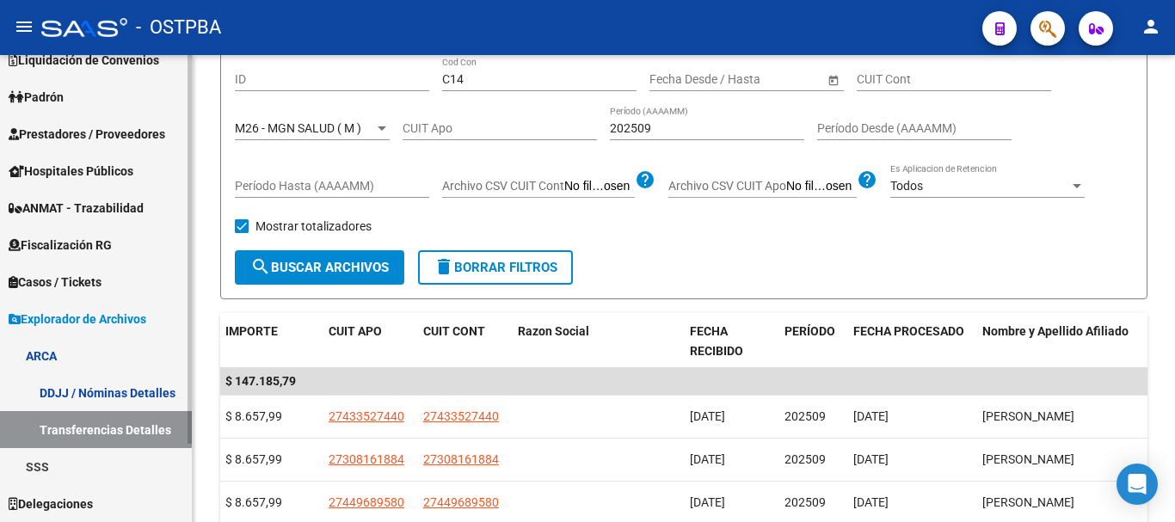  I want to click on span: Prestadores / Proveedores, so click(87, 134).